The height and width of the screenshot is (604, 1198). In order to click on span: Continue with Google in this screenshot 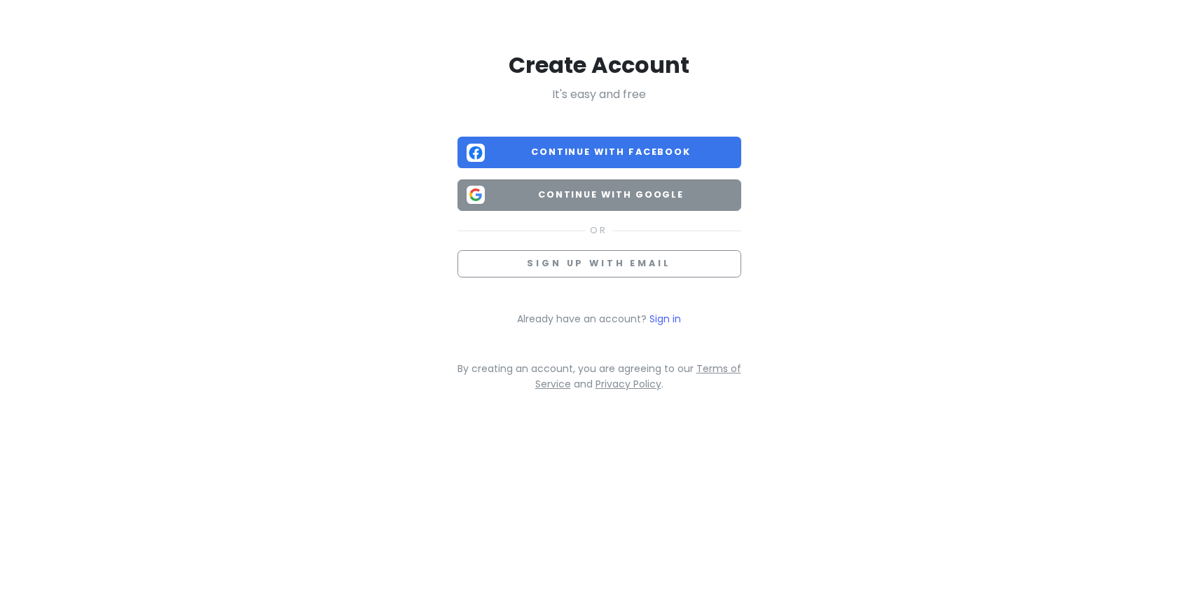, I will do `click(611, 195)`.